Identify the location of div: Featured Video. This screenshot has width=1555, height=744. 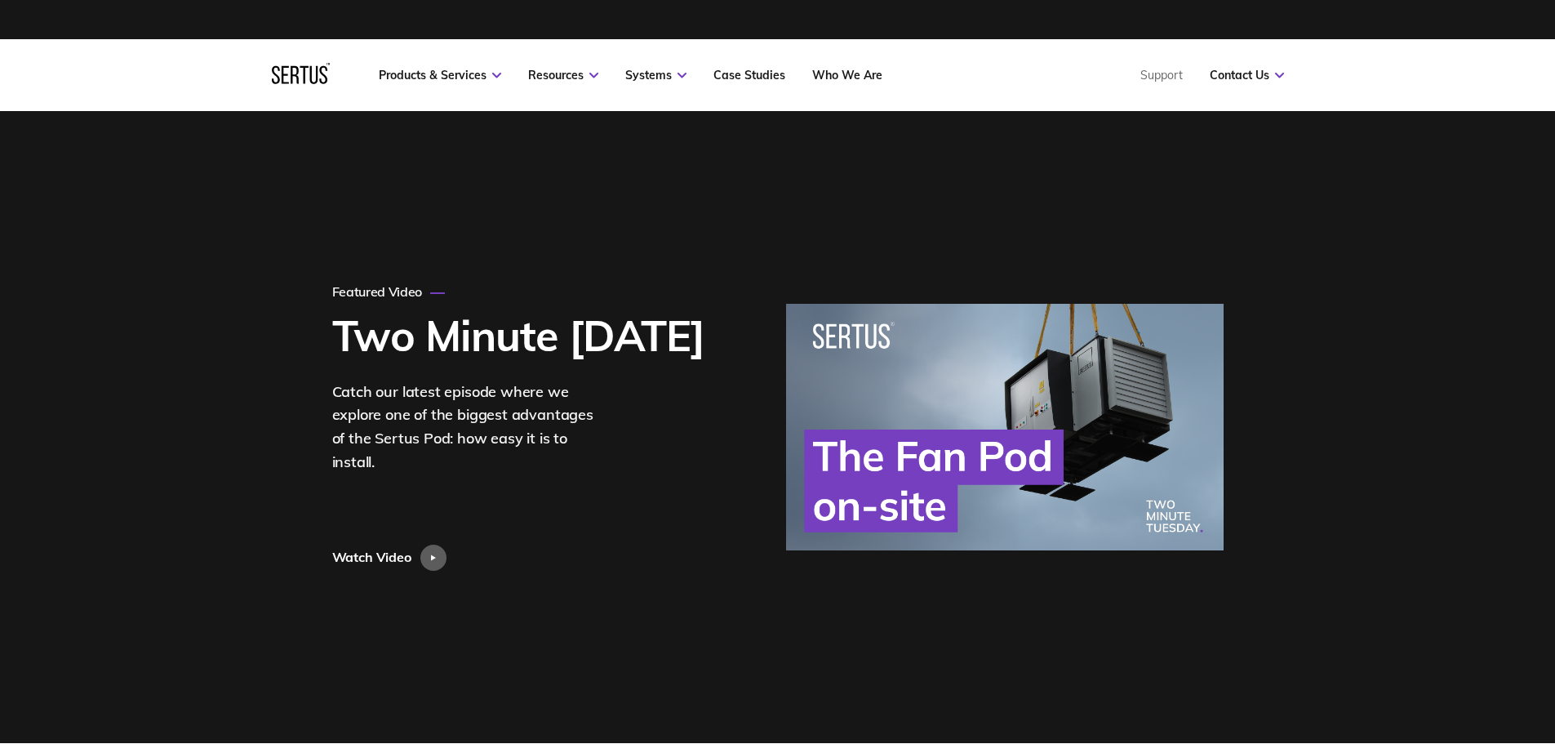
(389, 291).